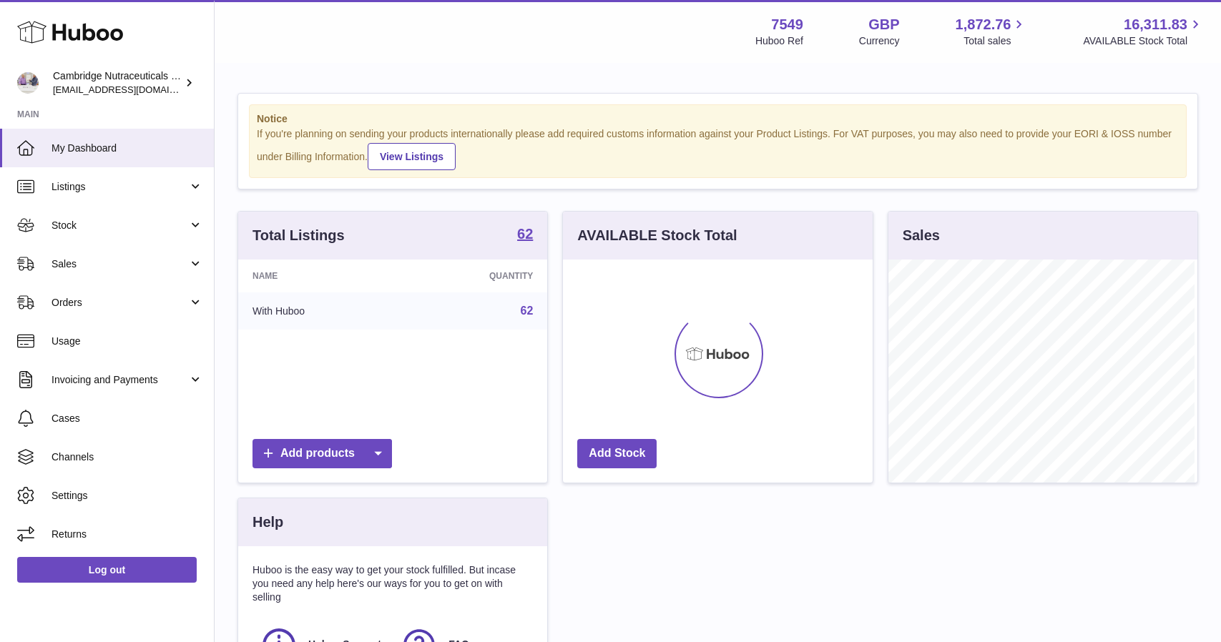 This screenshot has height=642, width=1221. I want to click on div: If you're planning on sending your products internationally please add required customs informati..., so click(717, 149).